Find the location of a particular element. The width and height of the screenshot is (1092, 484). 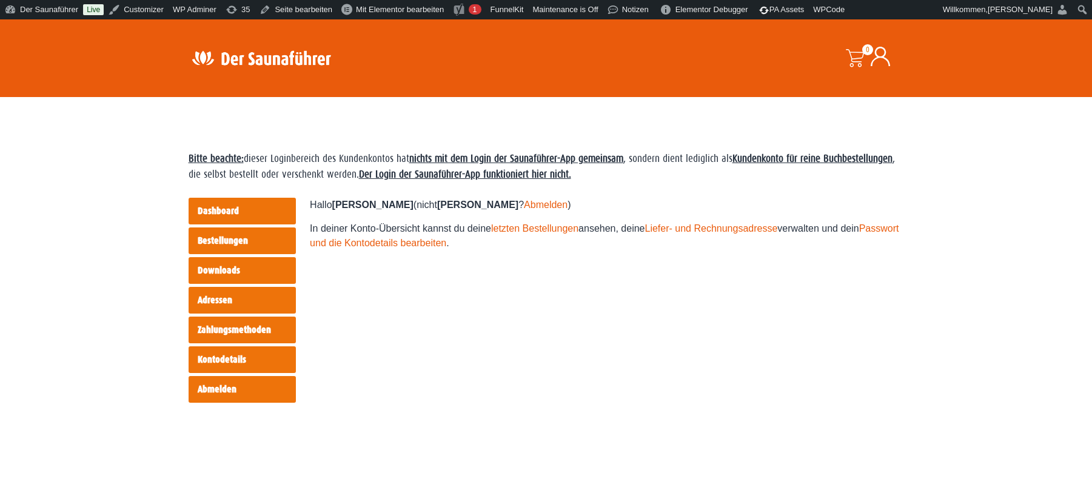

nav: Kontoseiten is located at coordinates (242, 301).